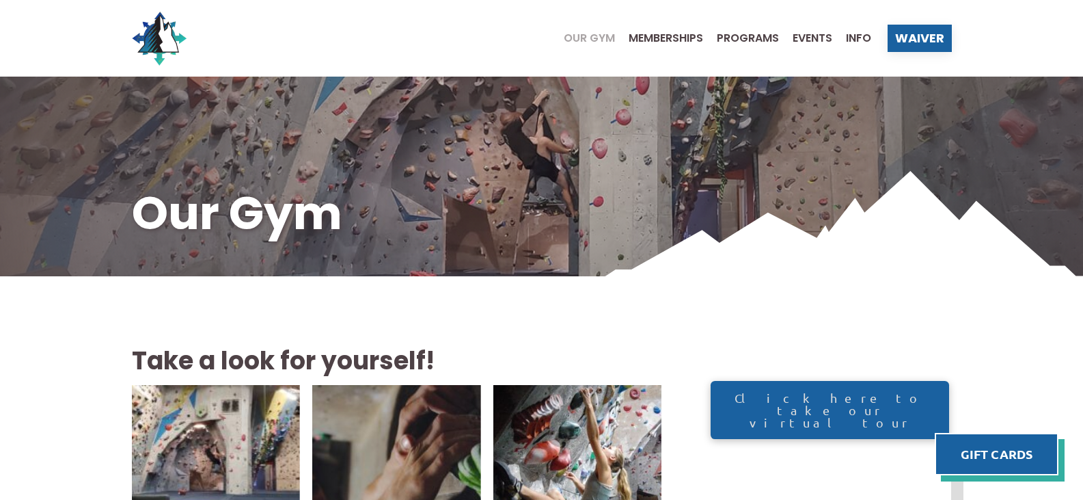 The height and width of the screenshot is (500, 1083). Describe the element at coordinates (830, 410) in the screenshot. I see `span: Click here to take our virtual tour` at that location.